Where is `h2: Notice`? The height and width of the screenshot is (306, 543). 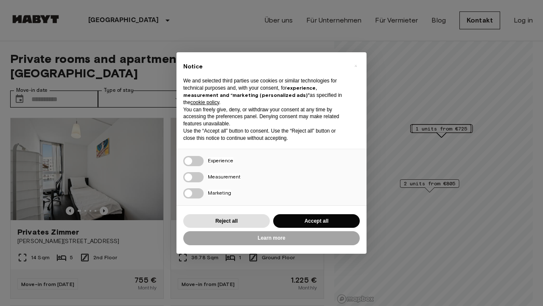
h2: Notice is located at coordinates (265, 67).